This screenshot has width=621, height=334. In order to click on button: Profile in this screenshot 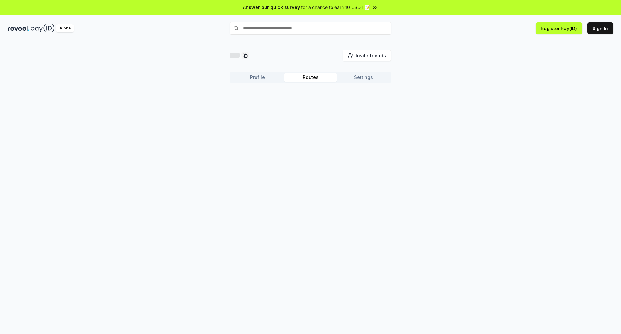, I will do `click(258, 77)`.